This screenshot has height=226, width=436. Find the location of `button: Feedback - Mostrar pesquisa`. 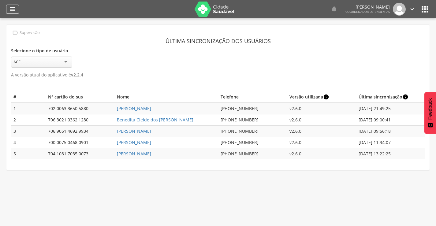

button: Feedback - Mostrar pesquisa is located at coordinates (430, 113).